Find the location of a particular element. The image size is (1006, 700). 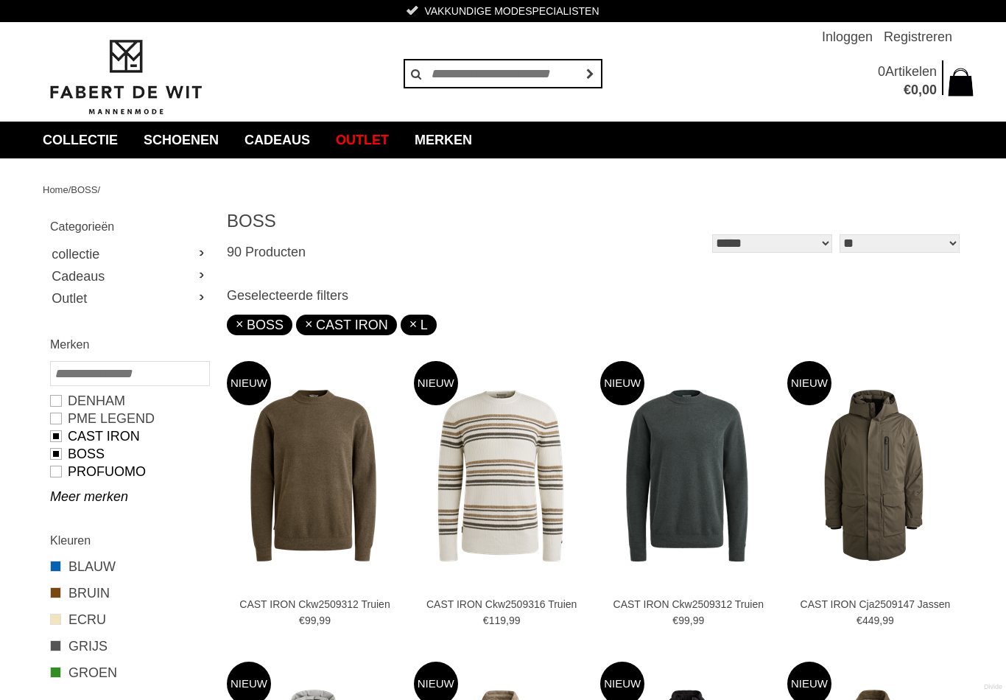

a: Schoenen is located at coordinates (181, 140).